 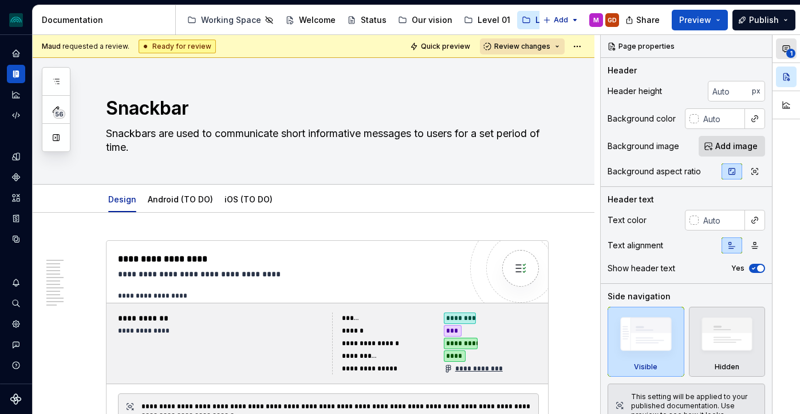 What do you see at coordinates (16, 198) in the screenshot?
I see `a: Assets` at bounding box center [16, 198].